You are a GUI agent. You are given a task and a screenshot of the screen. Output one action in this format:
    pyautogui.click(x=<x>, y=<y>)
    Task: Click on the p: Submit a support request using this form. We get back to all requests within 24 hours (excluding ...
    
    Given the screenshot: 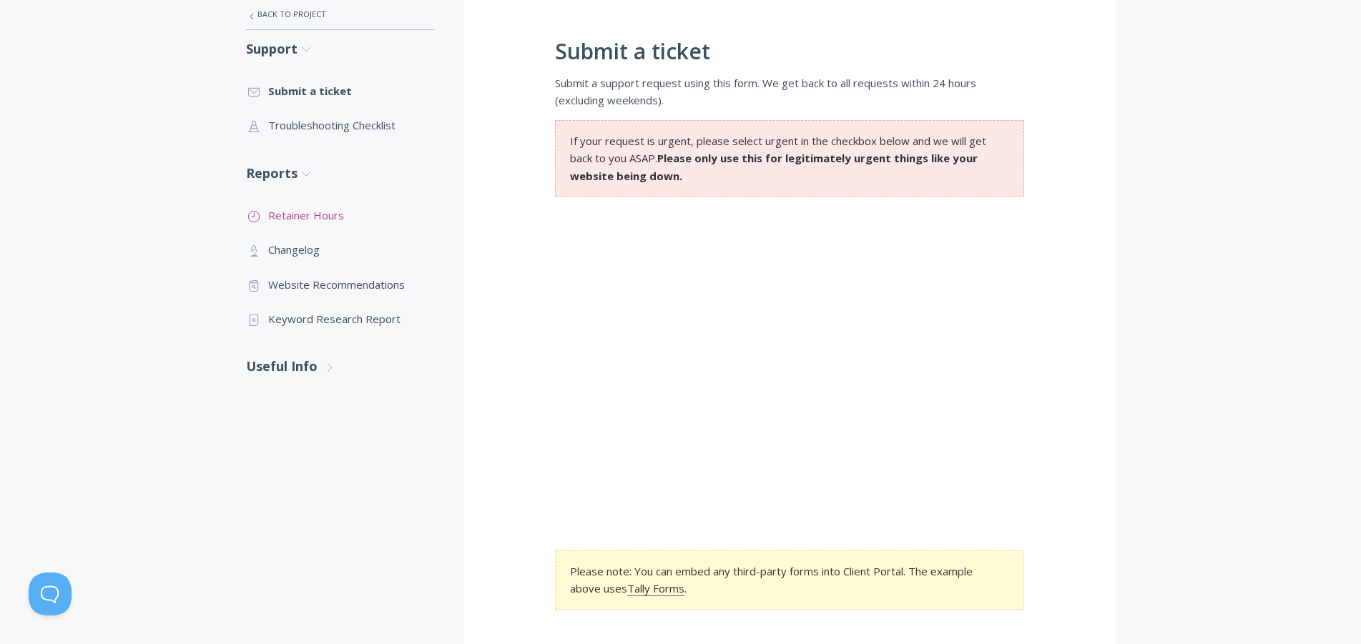 What is the action you would take?
    pyautogui.click(x=789, y=92)
    